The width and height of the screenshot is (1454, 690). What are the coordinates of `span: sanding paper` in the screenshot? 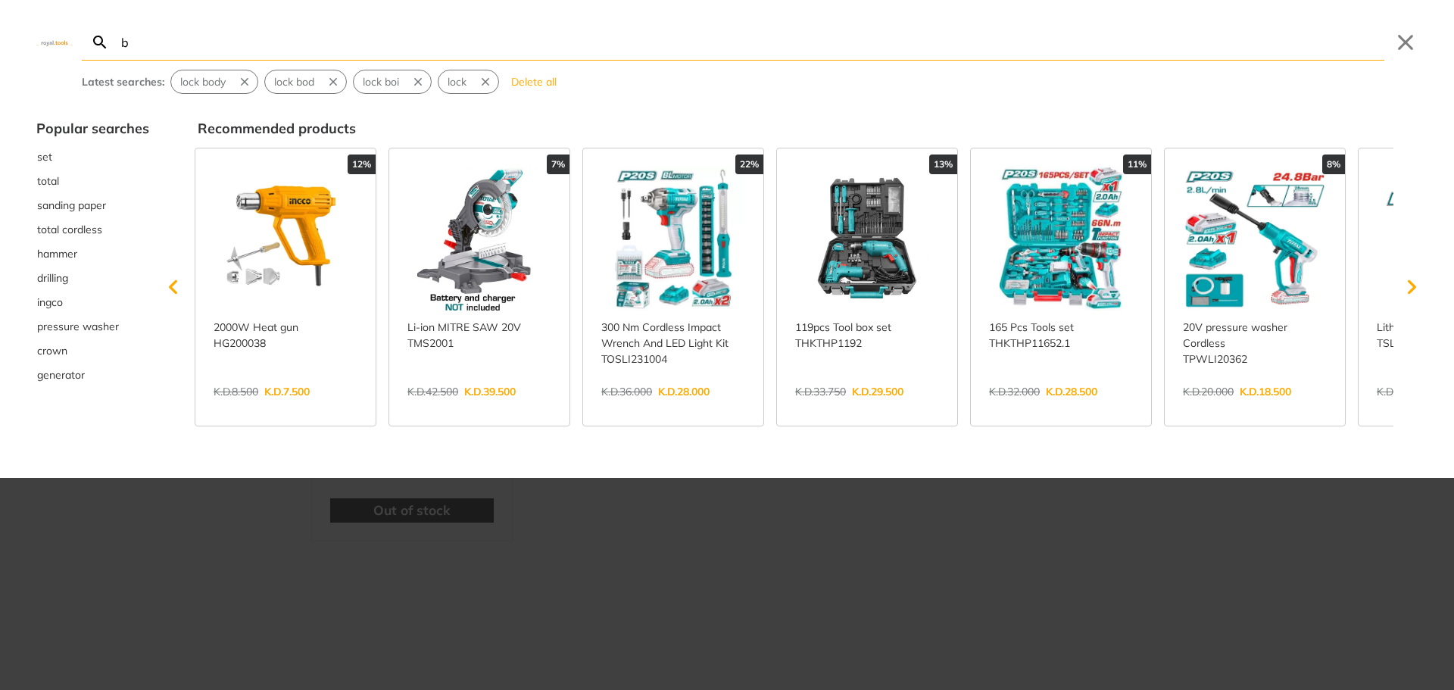 It's located at (71, 205).